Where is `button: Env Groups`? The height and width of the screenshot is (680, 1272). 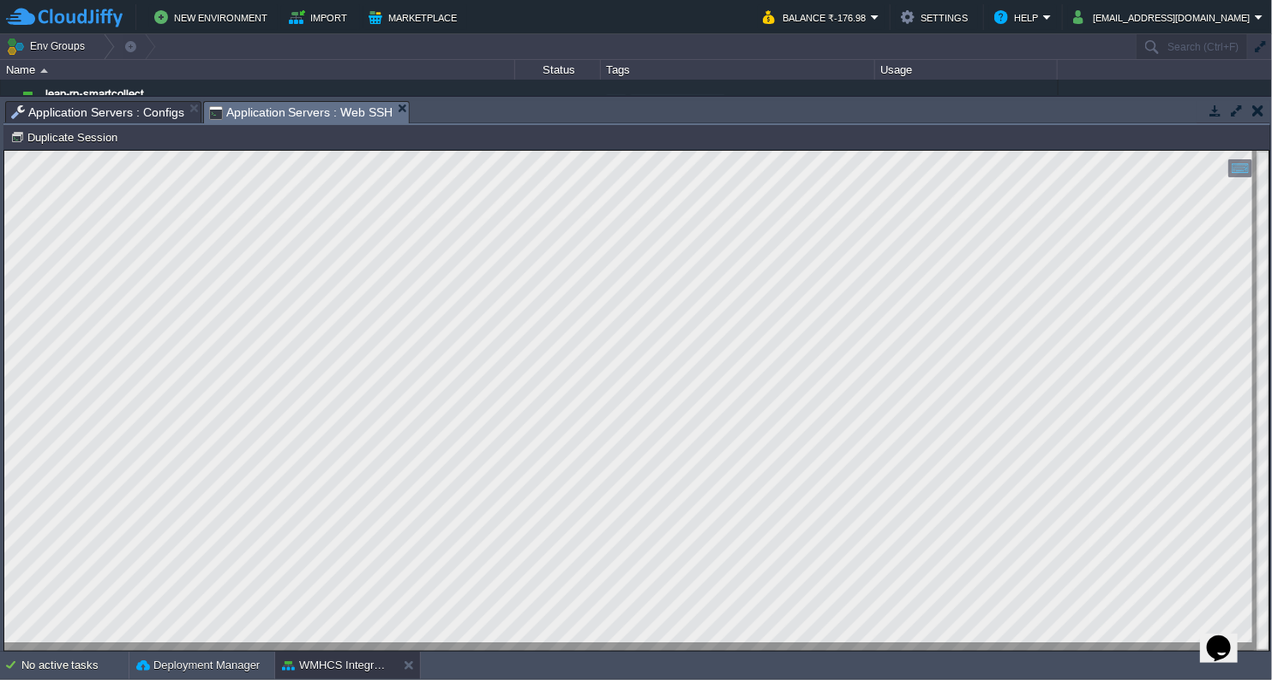
button: Env Groups is located at coordinates (48, 46).